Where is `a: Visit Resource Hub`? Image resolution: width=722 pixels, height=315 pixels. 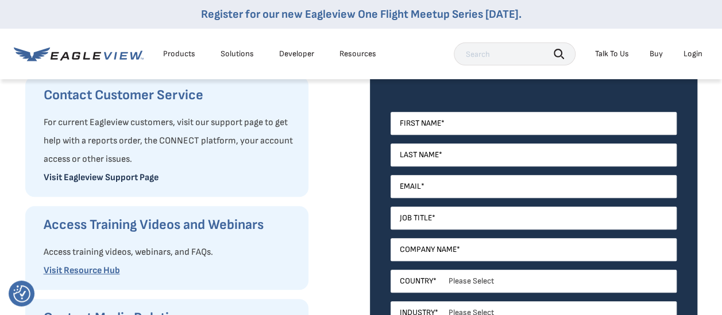 a: Visit Resource Hub is located at coordinates (82, 271).